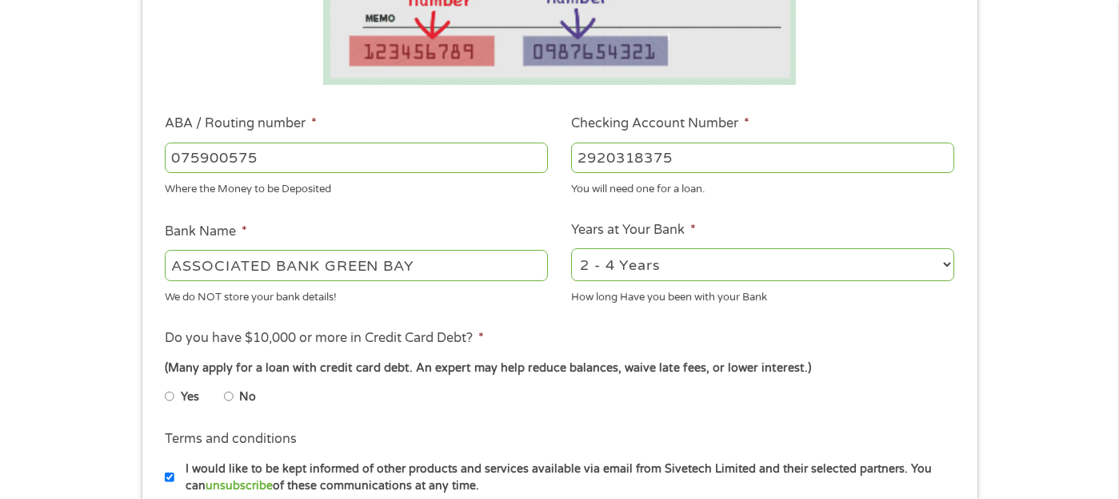 This screenshot has width=1119, height=499. Describe the element at coordinates (239, 485) in the screenshot. I see `a: unsubscribe` at that location.